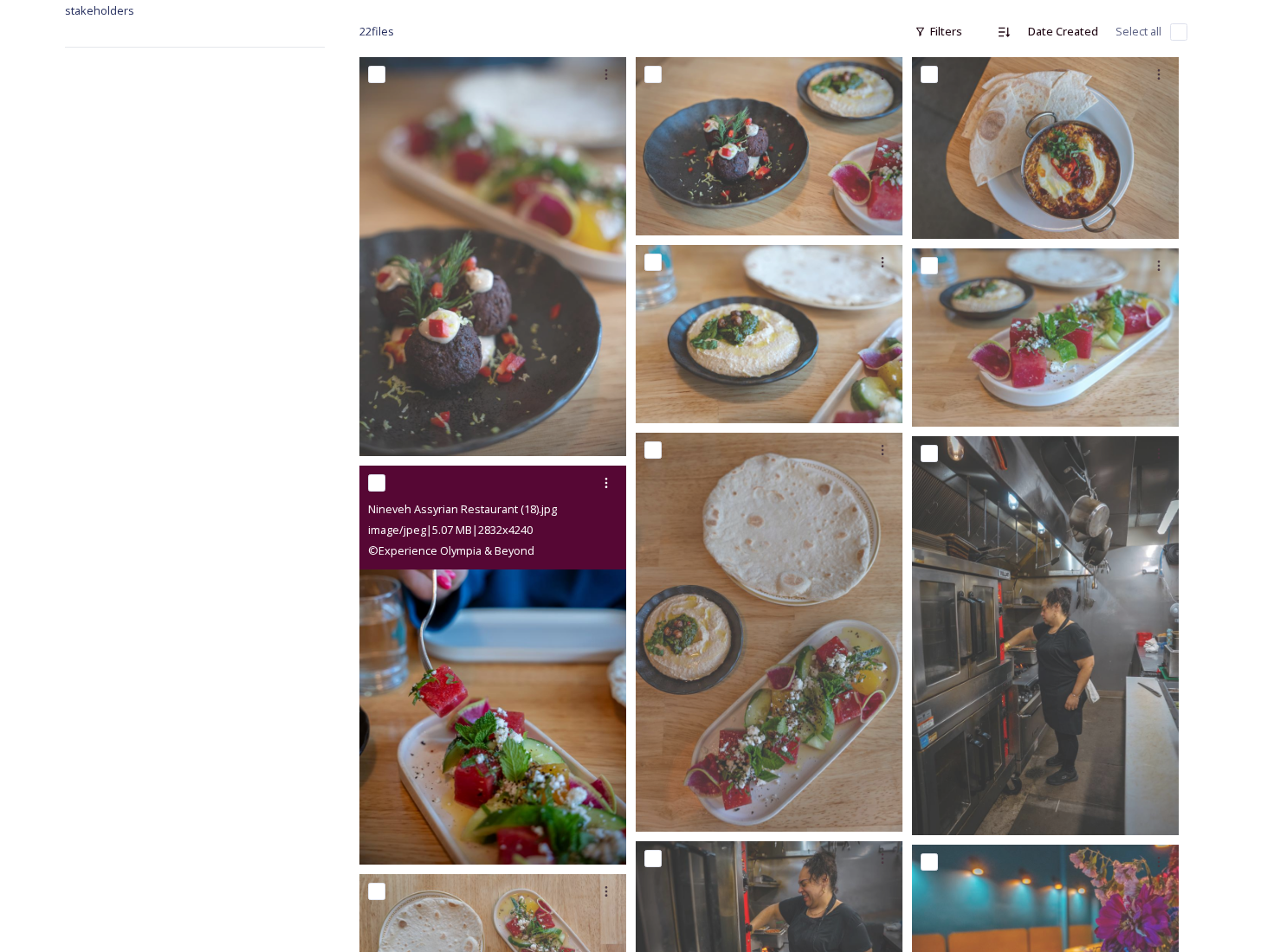 The height and width of the screenshot is (952, 1287). Describe the element at coordinates (463, 509) in the screenshot. I see `span: Nineveh Assyrian Restaurant (18).jpg` at that location.